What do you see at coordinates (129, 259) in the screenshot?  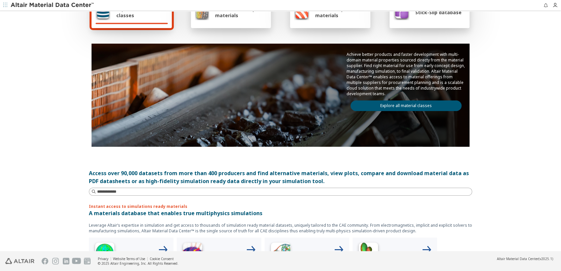 I see `a: Website Terms of Use` at bounding box center [129, 259].